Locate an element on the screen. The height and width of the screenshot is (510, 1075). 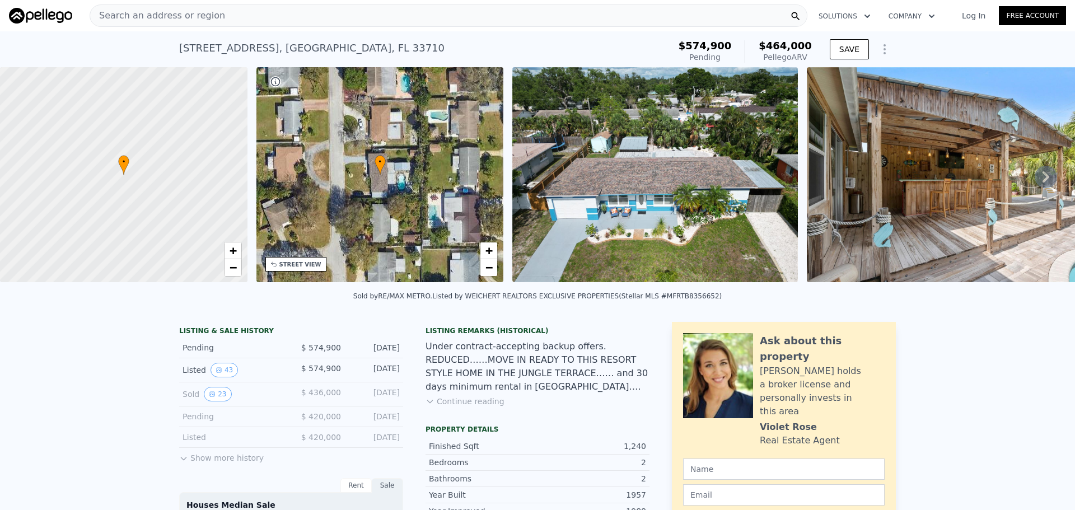
div: Listing Remarks (Historical) is located at coordinates (537, 331).